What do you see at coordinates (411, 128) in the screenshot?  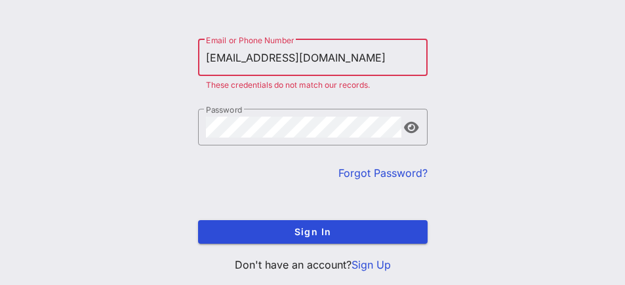 I see `button: append icon` at bounding box center [411, 128].